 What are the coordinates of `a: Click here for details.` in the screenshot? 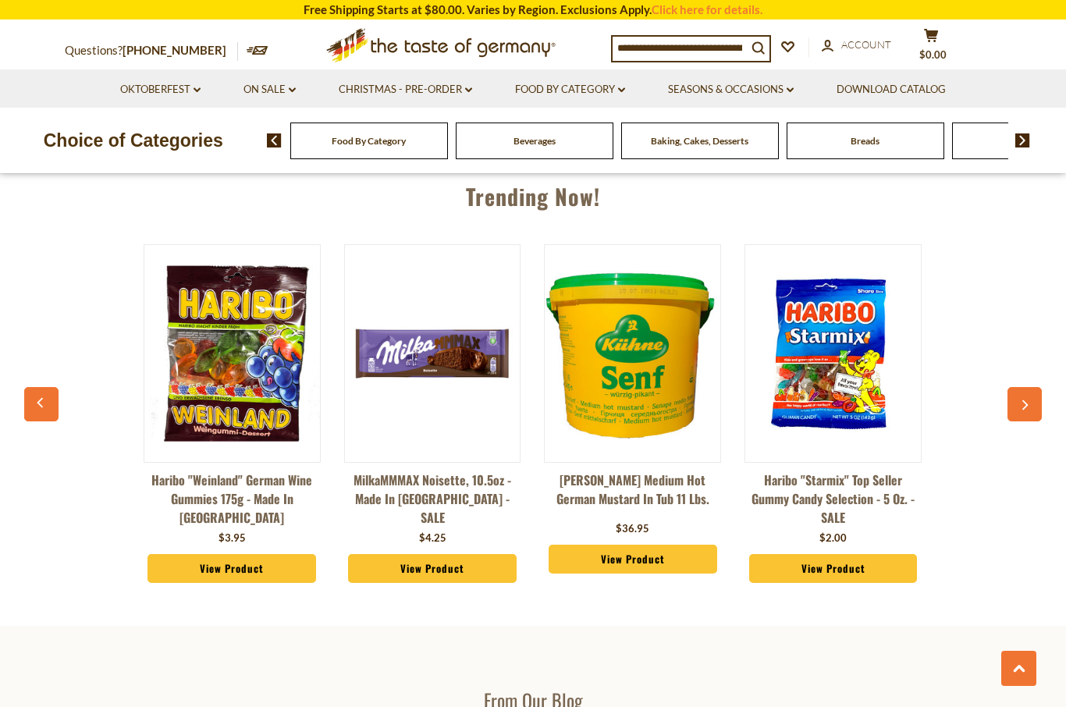 It's located at (707, 9).